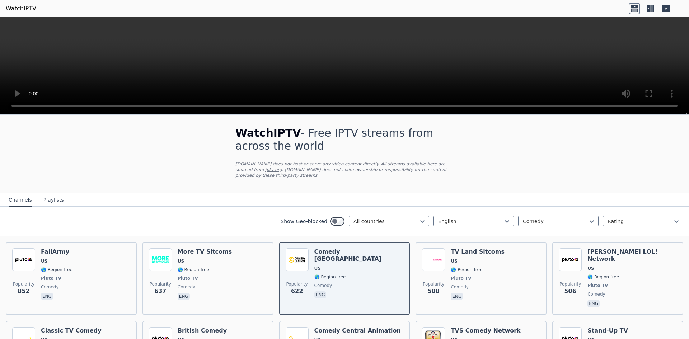 This screenshot has height=339, width=689. I want to click on a: WatchIPTV, so click(21, 9).